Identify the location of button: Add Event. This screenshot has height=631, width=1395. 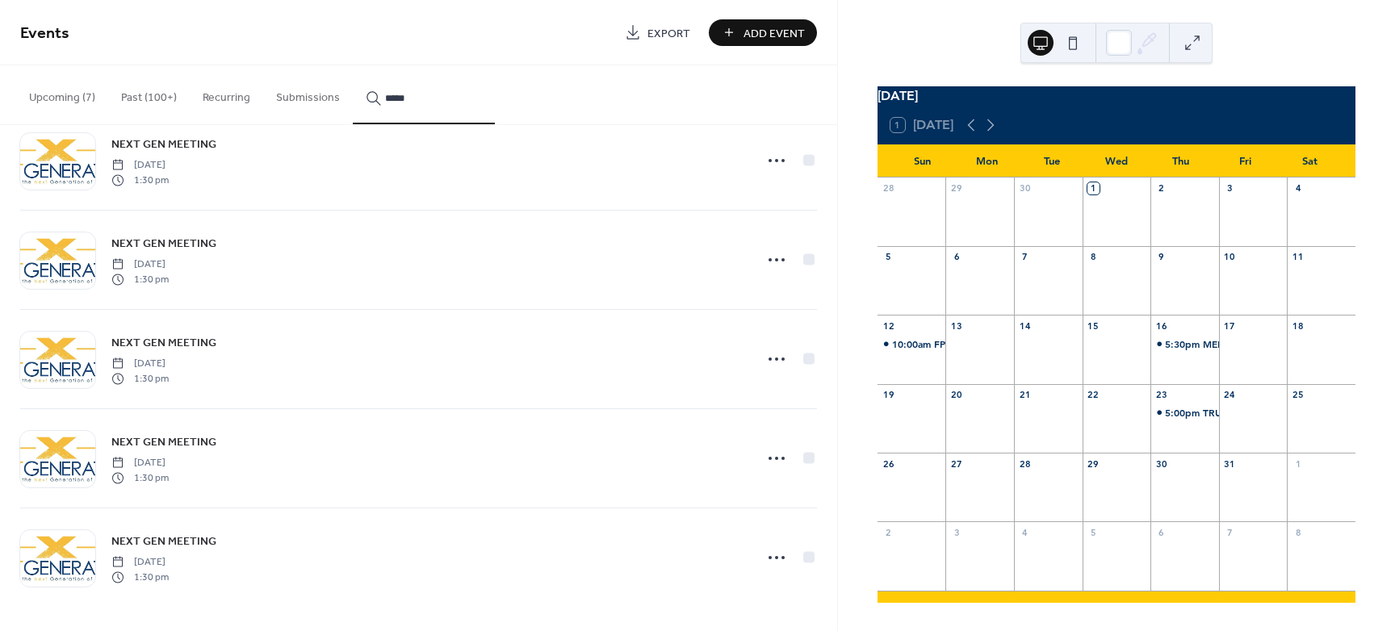
(763, 32).